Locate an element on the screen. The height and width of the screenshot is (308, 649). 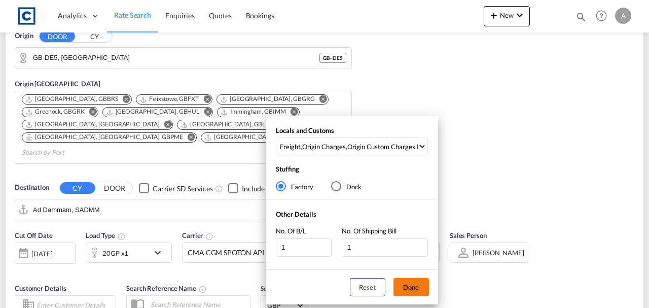
span: Locals and Customs is located at coordinates (305, 130).